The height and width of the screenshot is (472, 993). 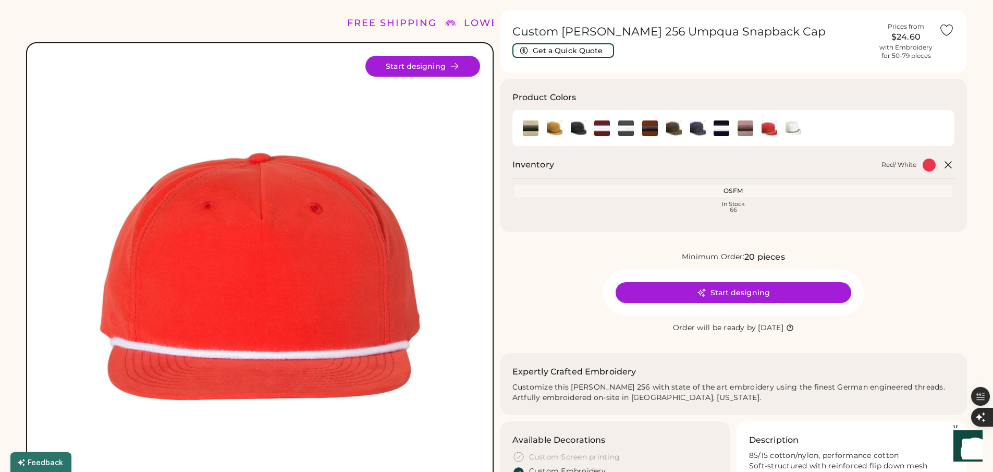 I want to click on img: Loden/ Amber Gold Swatch Image, so click(x=674, y=128).